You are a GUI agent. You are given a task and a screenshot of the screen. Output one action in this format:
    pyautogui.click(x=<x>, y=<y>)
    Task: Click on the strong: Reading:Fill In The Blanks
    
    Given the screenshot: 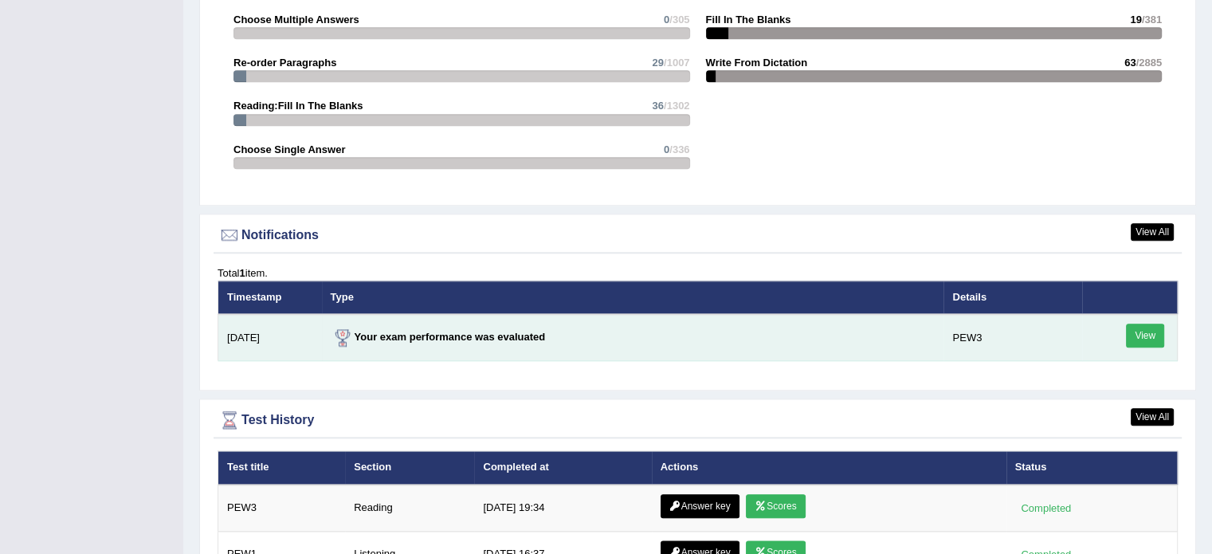 What is the action you would take?
    pyautogui.click(x=298, y=105)
    